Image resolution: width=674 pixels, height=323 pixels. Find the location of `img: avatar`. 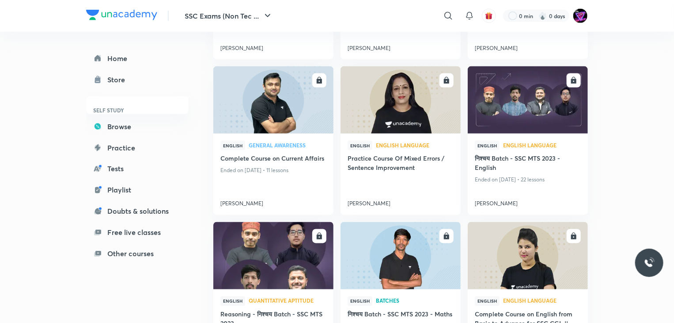

img: avatar is located at coordinates (489, 16).